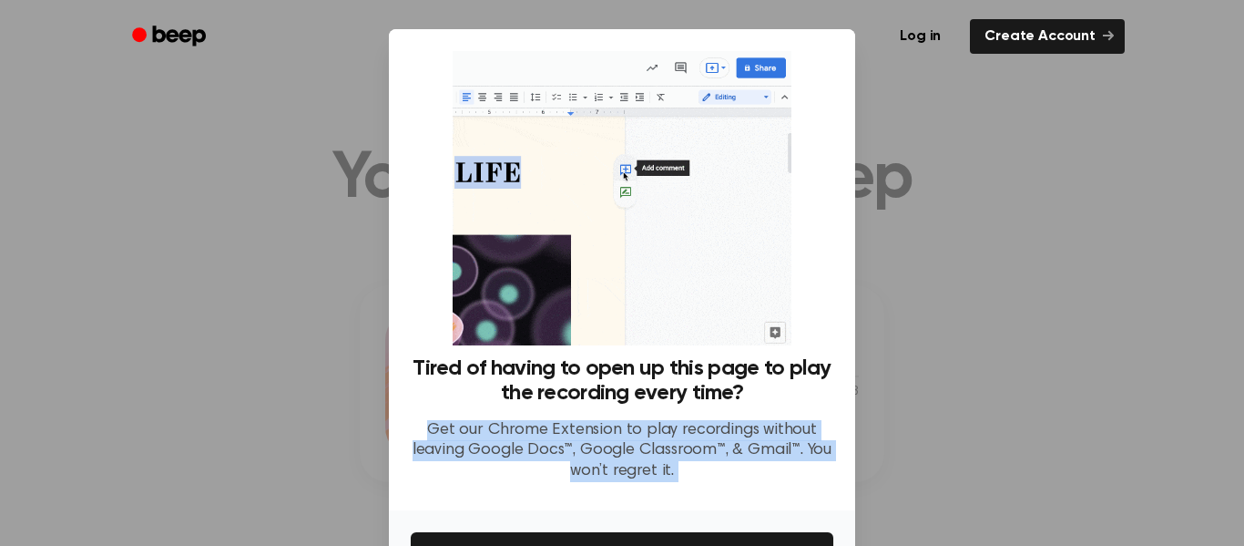 This screenshot has height=546, width=1244. I want to click on a: Log in, so click(920, 36).